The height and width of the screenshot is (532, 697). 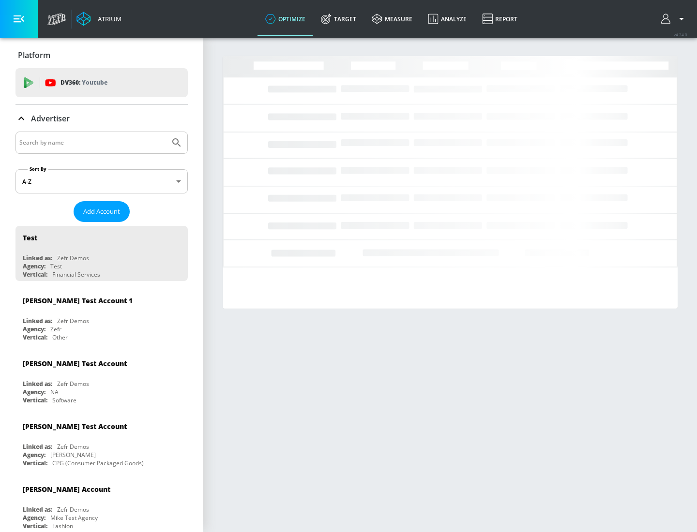 What do you see at coordinates (34, 55) in the screenshot?
I see `p: Platform` at bounding box center [34, 55].